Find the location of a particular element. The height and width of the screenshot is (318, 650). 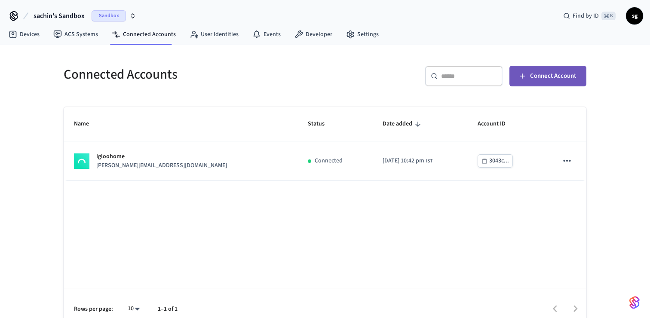

a: Developer is located at coordinates (313, 34).